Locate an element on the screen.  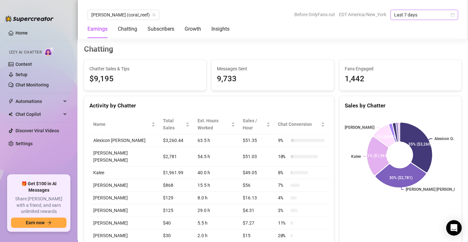
td: $7.27 is located at coordinates (256, 223).